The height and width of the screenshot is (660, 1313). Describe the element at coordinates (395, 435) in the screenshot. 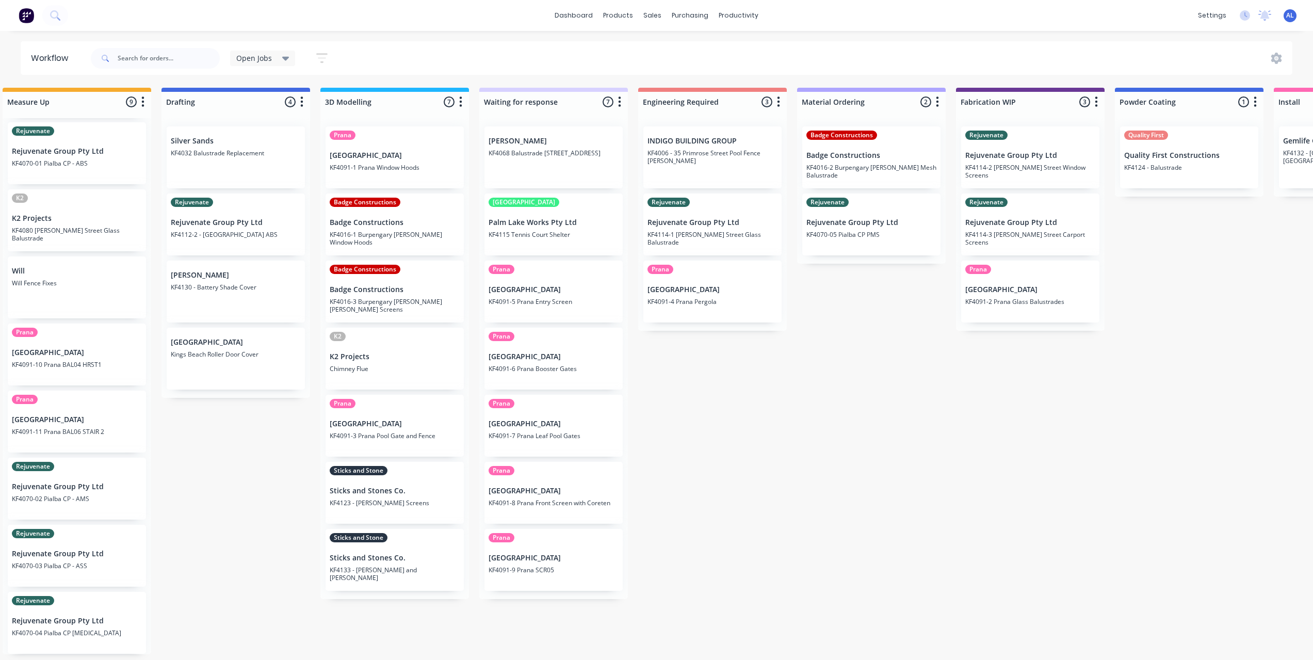

I see `p: KF4091-3 Prana Pool Gate and Fence` at that location.